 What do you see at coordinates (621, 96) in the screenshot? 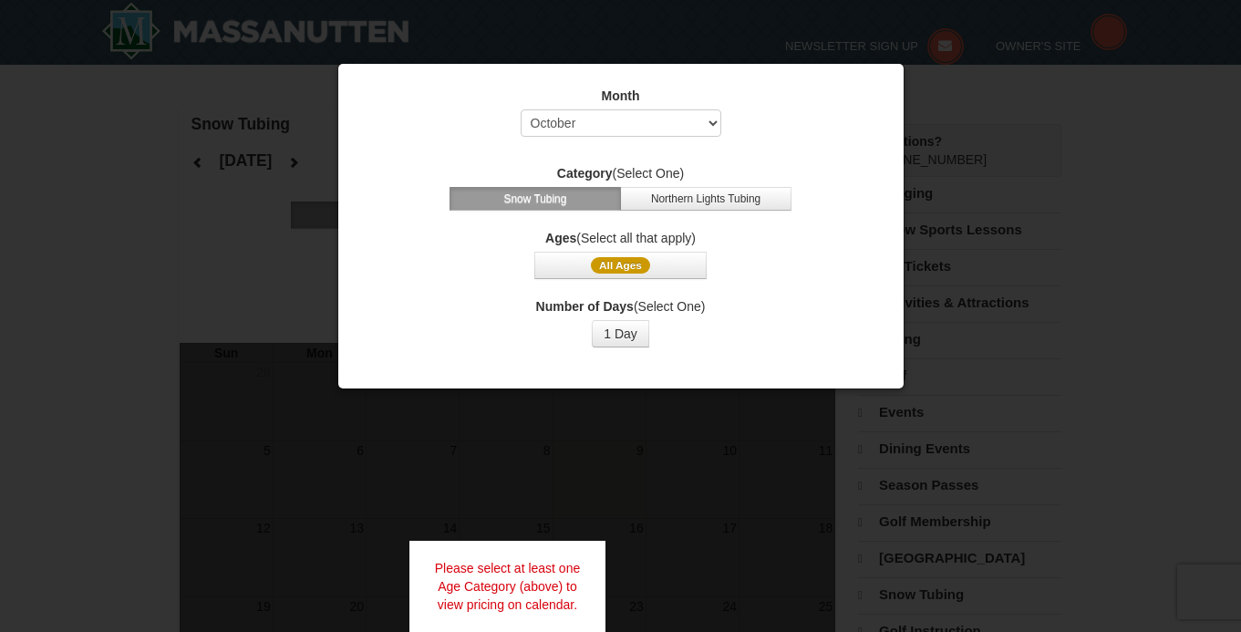
I see `strong: Month` at bounding box center [621, 96].